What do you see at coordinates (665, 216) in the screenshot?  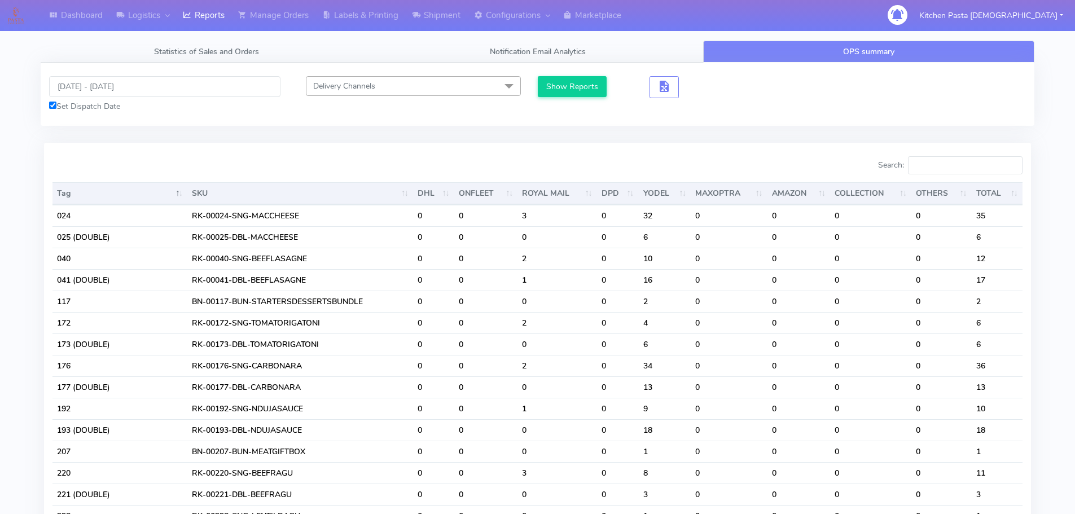 I see `td: 32` at bounding box center [665, 216].